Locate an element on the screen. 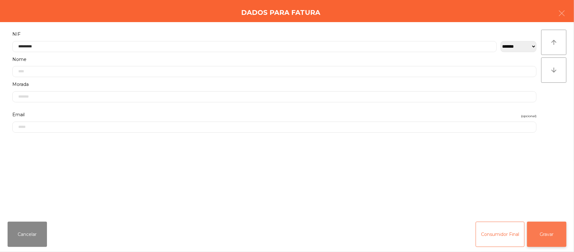  h4: Dados para Fatura is located at coordinates (281, 13).